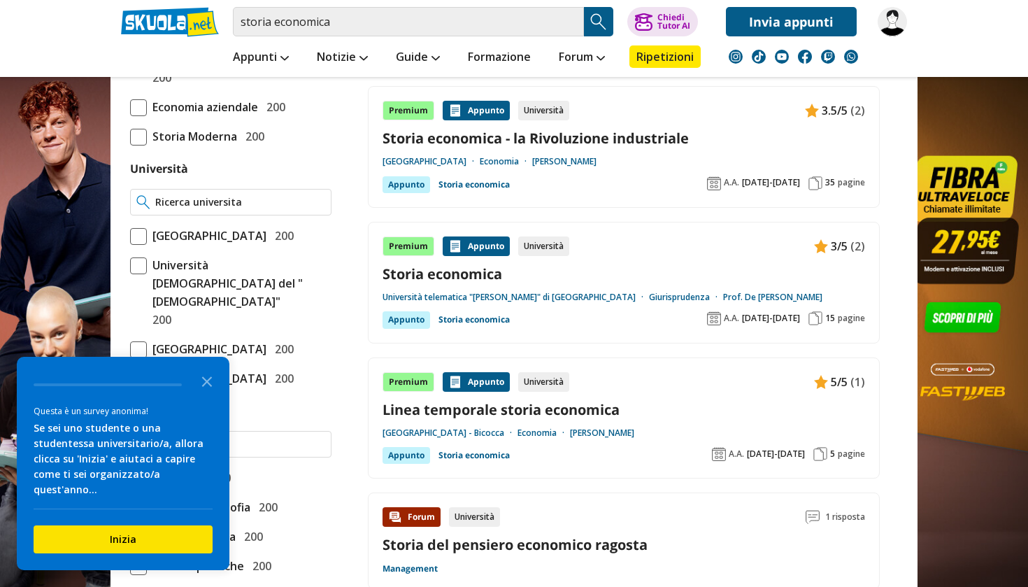 Image resolution: width=1028 pixels, height=587 pixels. I want to click on a: Guide, so click(418, 58).